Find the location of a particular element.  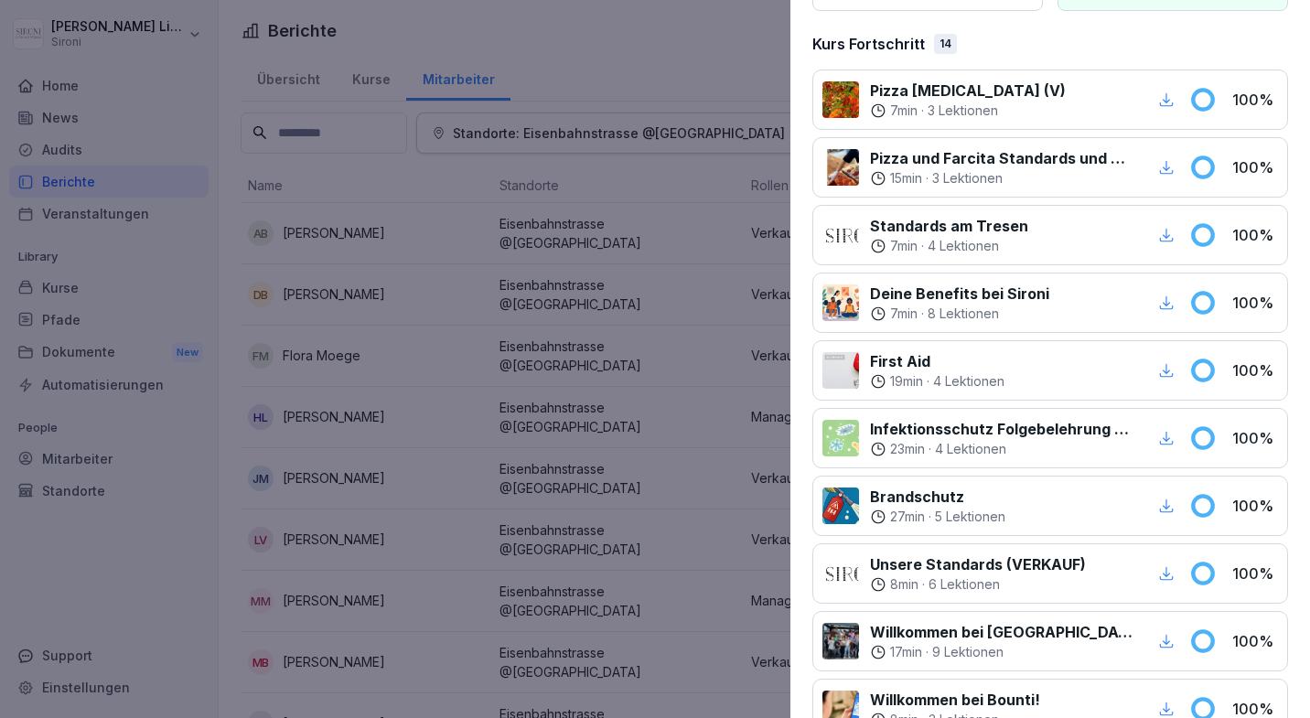

p: 23 min is located at coordinates (907, 449).